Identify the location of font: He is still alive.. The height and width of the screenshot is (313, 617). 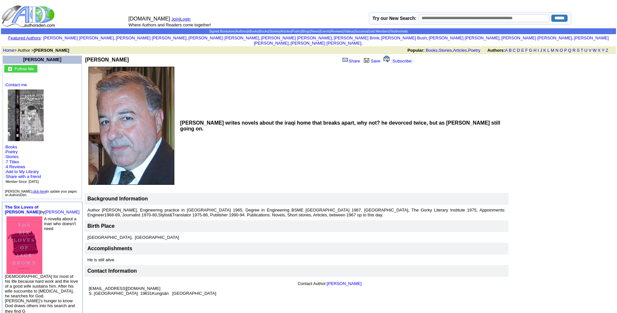
(102, 260).